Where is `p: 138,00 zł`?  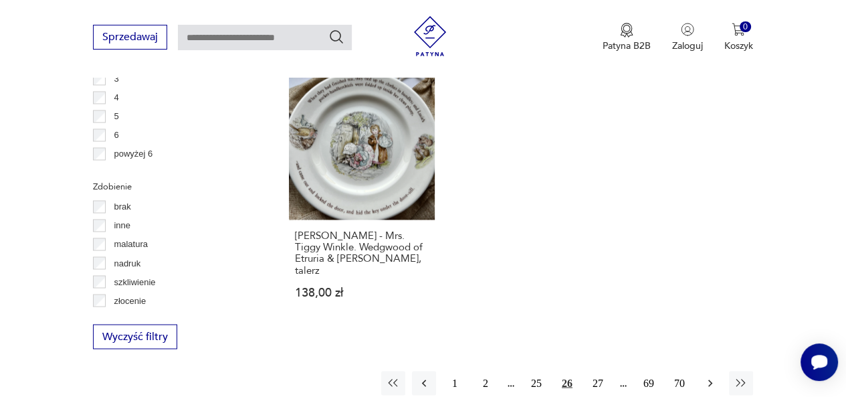 p: 138,00 zł is located at coordinates (362, 292).